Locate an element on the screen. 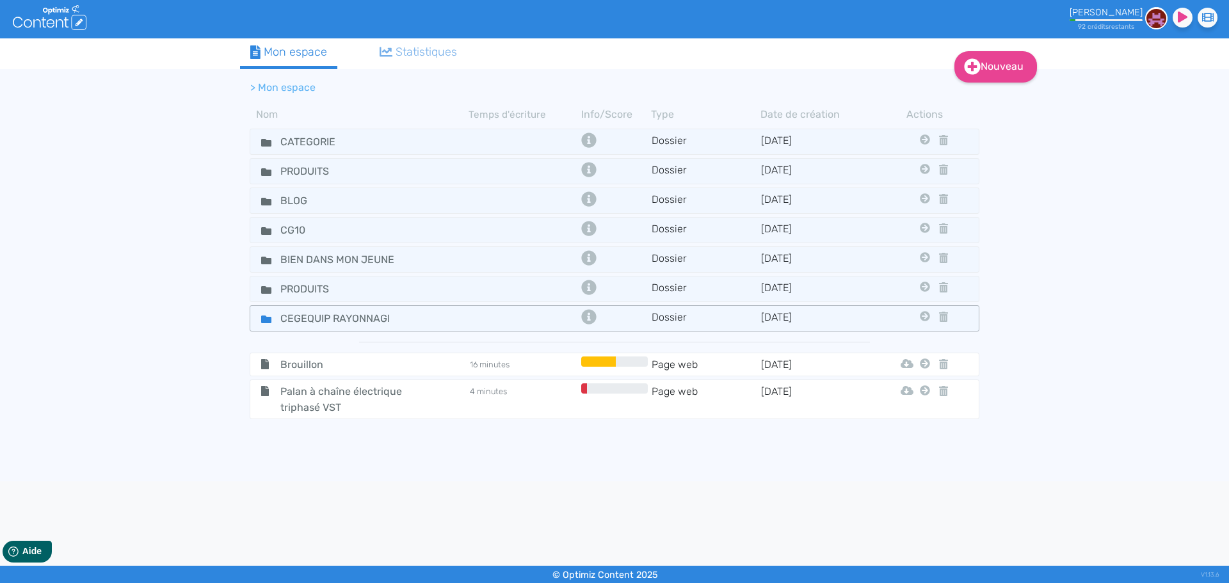  th: Temps d'écriture is located at coordinates (523, 115).